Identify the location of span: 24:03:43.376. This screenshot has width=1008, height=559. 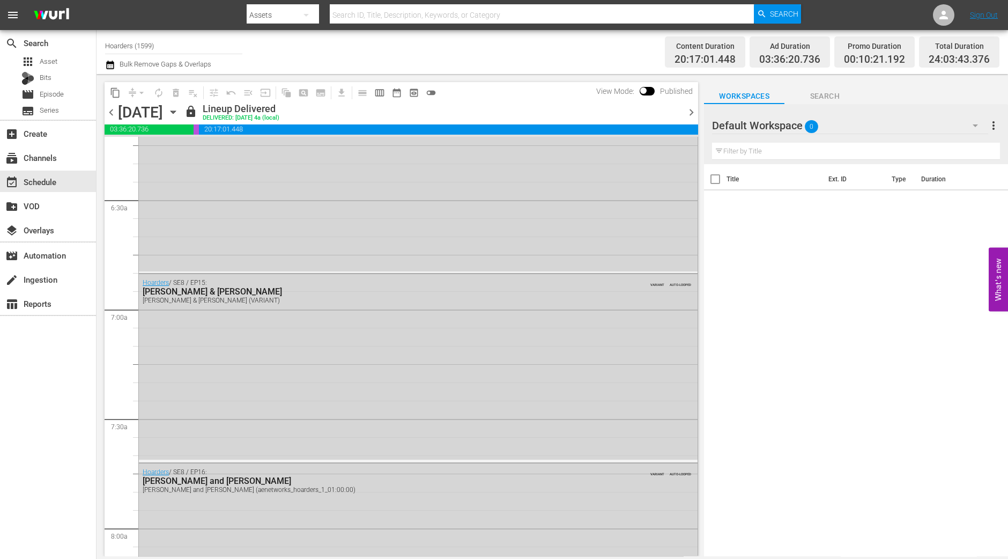
(959, 60).